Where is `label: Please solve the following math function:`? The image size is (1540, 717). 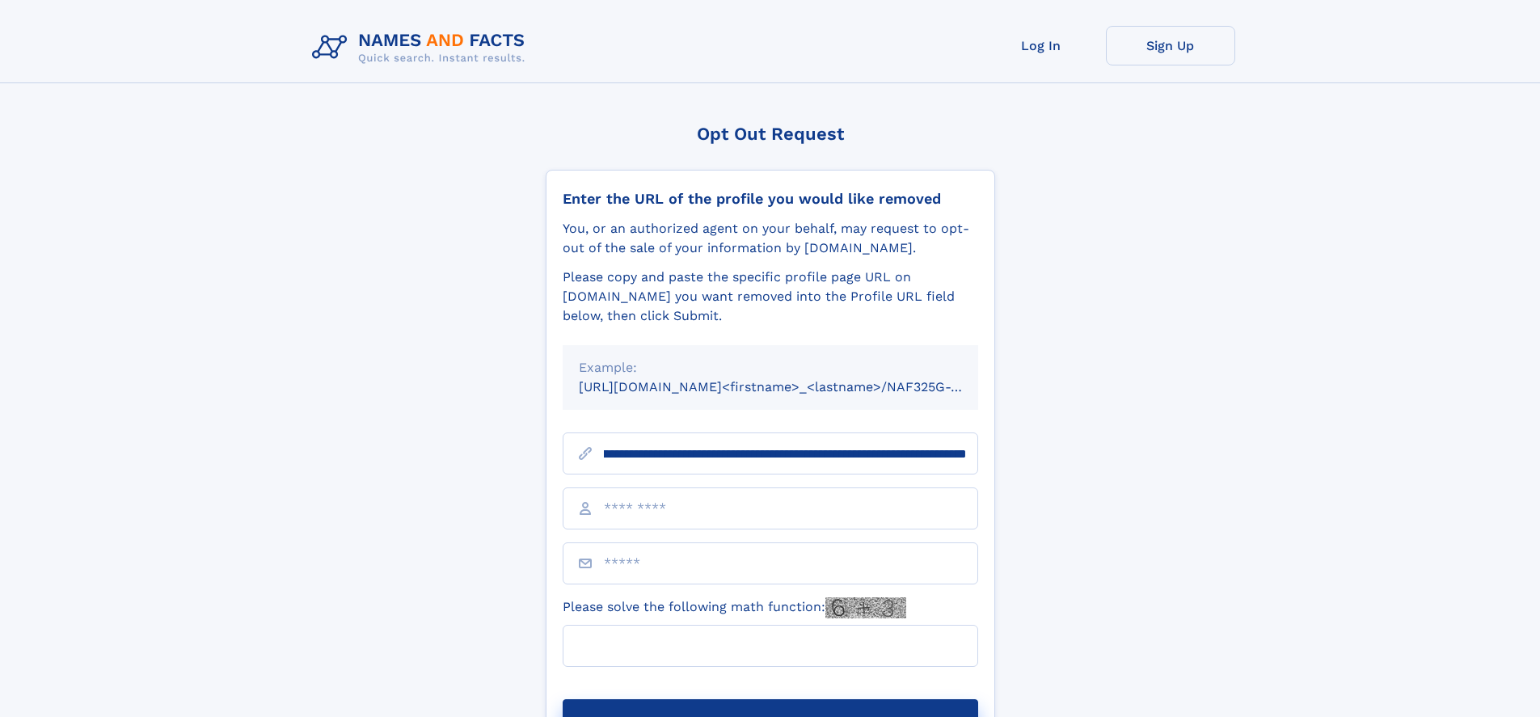 label: Please solve the following math function: is located at coordinates (734, 608).